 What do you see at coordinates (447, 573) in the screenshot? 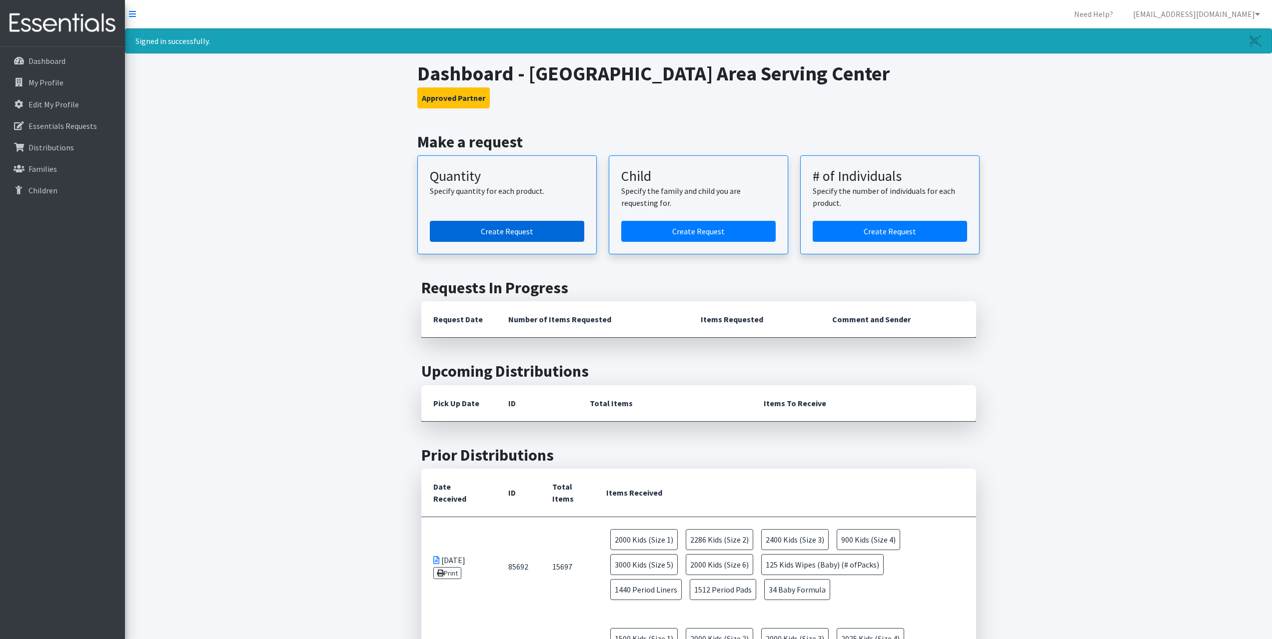
I see `a: Print` at bounding box center [447, 573].